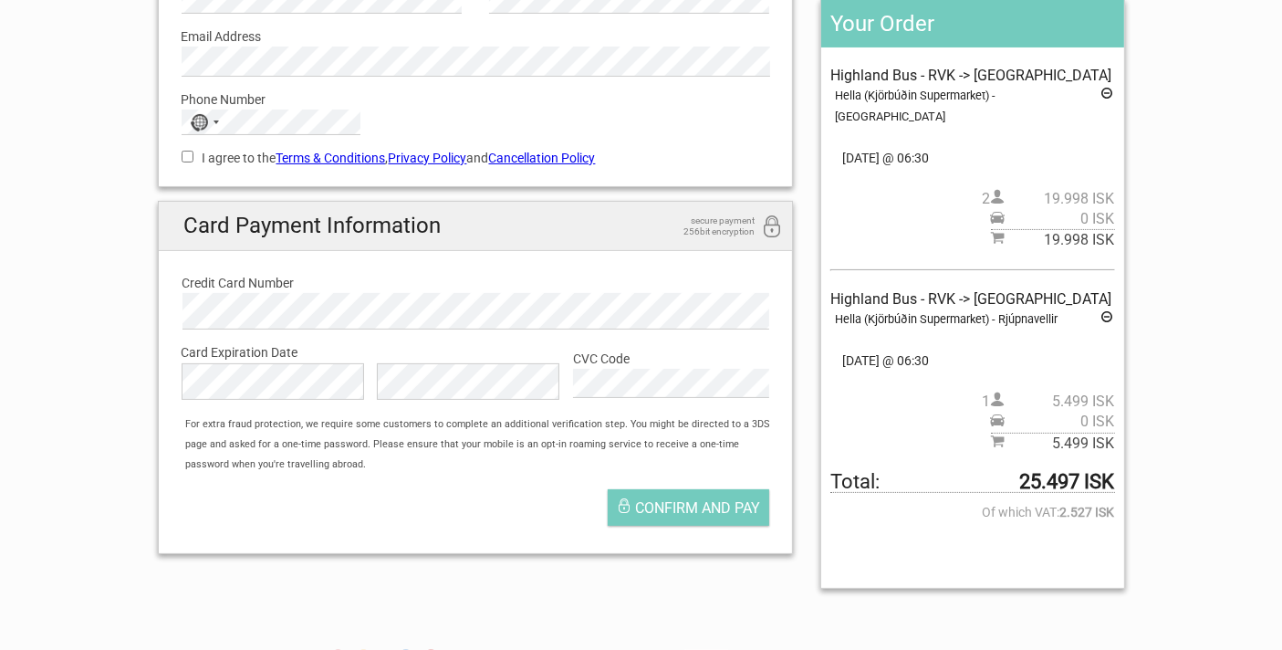 The image size is (1282, 650). I want to click on label: Card Expiration Date, so click(475, 352).